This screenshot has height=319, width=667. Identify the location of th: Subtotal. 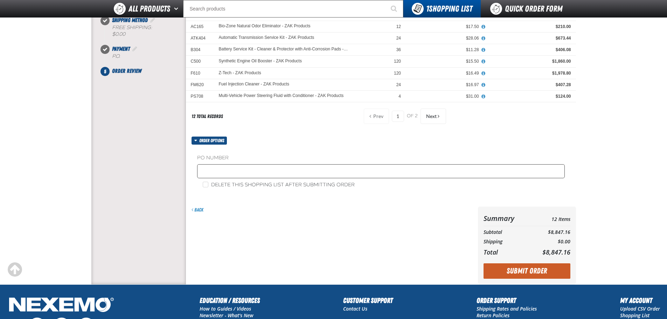
(506, 232).